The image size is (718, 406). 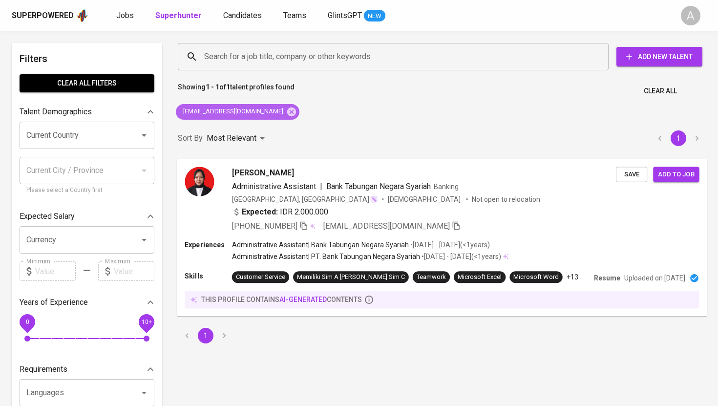 What do you see at coordinates (87, 190) in the screenshot?
I see `p: Please select a Country first` at bounding box center [87, 190].